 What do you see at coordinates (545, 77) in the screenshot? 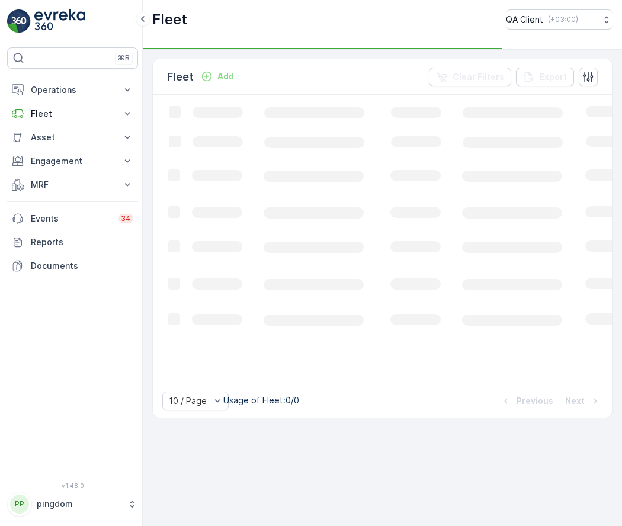
I see `button: Export` at bounding box center [545, 77].